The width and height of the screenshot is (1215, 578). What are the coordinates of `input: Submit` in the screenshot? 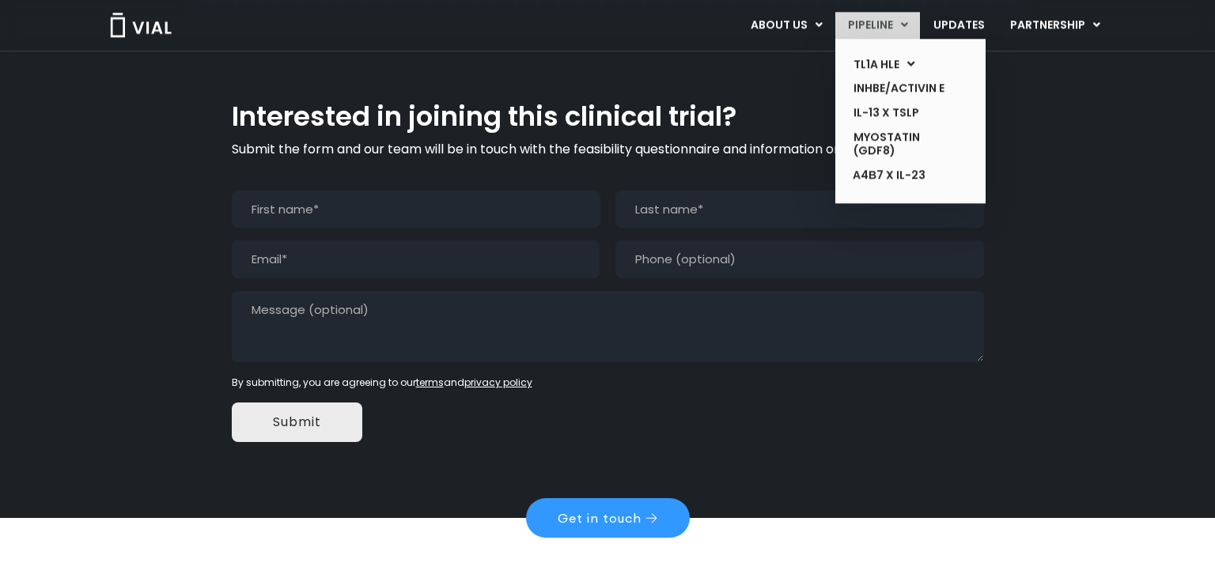 It's located at (297, 422).